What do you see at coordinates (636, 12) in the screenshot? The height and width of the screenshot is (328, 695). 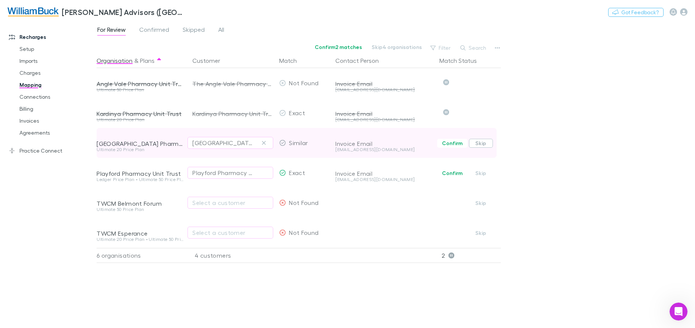 I see `button: Got Feedback?` at bounding box center [636, 12].